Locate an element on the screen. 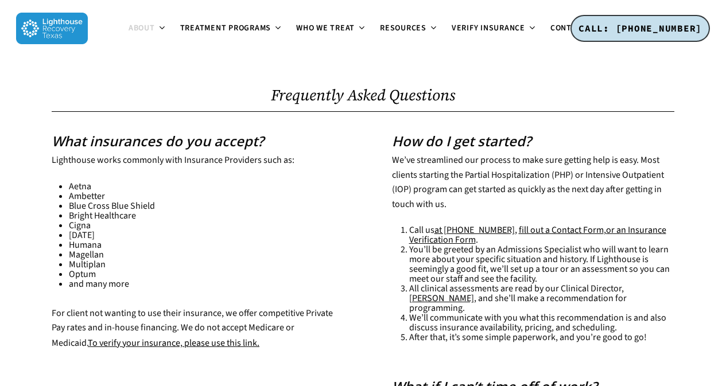  a: Resources is located at coordinates (409, 29).